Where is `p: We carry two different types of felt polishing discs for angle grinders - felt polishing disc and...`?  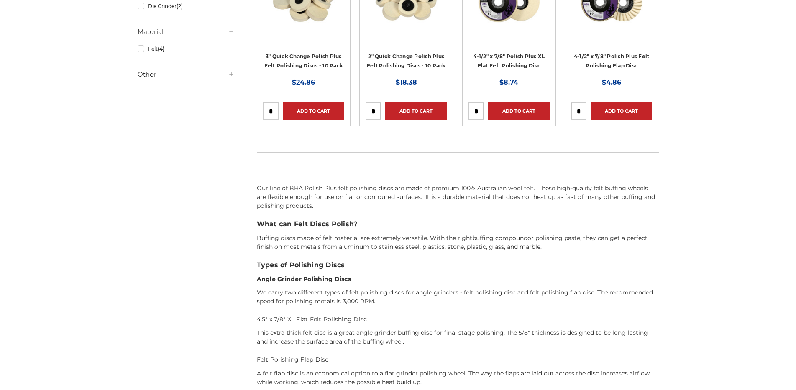 p: We carry two different types of felt polishing discs for angle grinders - felt polishing disc and... is located at coordinates (458, 297).